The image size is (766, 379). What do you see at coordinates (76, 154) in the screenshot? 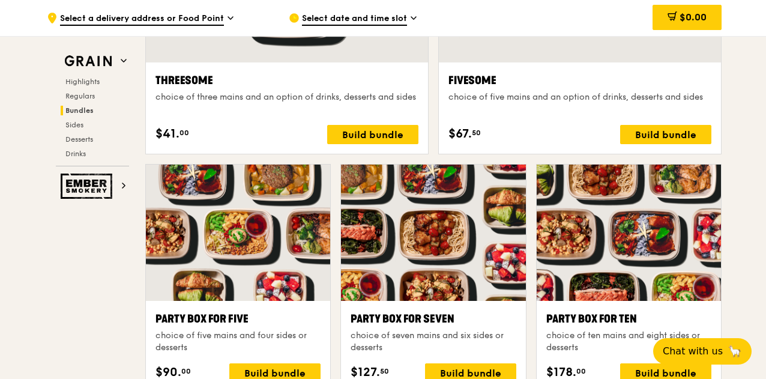
I see `span: Drinks` at bounding box center [76, 154].